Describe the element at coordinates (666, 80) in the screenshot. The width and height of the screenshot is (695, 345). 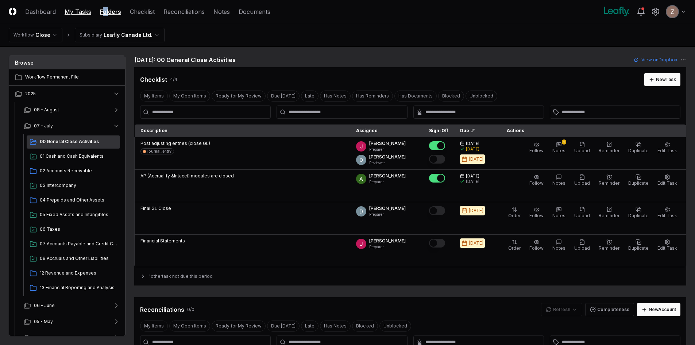
I see `div: New Task` at that location.